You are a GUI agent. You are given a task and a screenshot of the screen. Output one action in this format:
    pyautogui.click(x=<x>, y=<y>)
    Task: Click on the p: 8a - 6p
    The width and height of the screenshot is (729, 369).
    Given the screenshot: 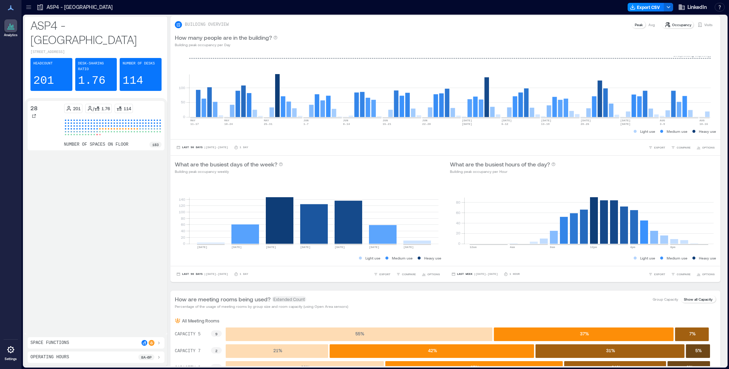 What is the action you would take?
    pyautogui.click(x=146, y=357)
    